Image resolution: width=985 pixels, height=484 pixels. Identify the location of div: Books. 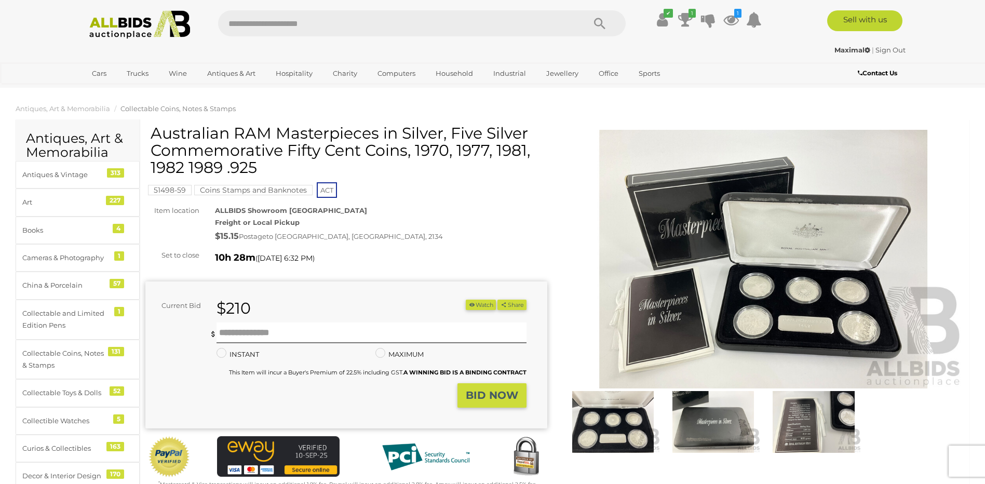
(65, 230).